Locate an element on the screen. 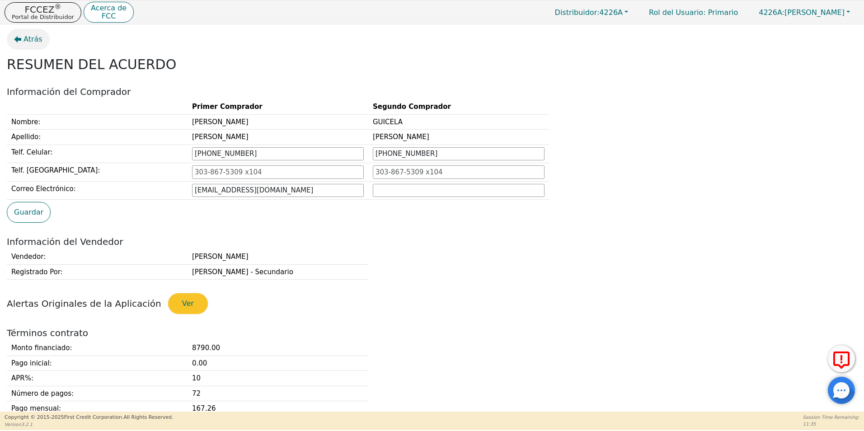 Image resolution: width=864 pixels, height=431 pixels. button: Reportar Error a FCC is located at coordinates (841, 359).